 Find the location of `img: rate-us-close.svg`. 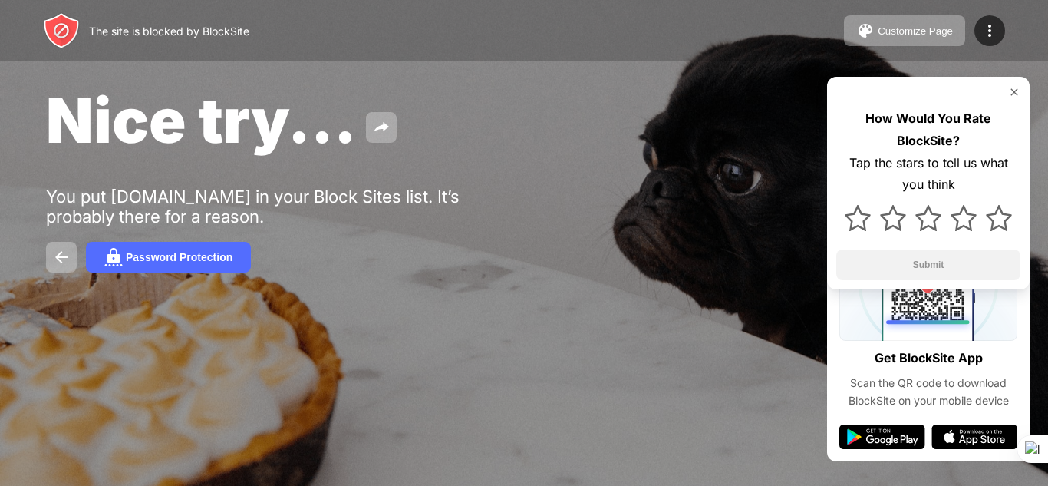

img: rate-us-close.svg is located at coordinates (1015, 92).